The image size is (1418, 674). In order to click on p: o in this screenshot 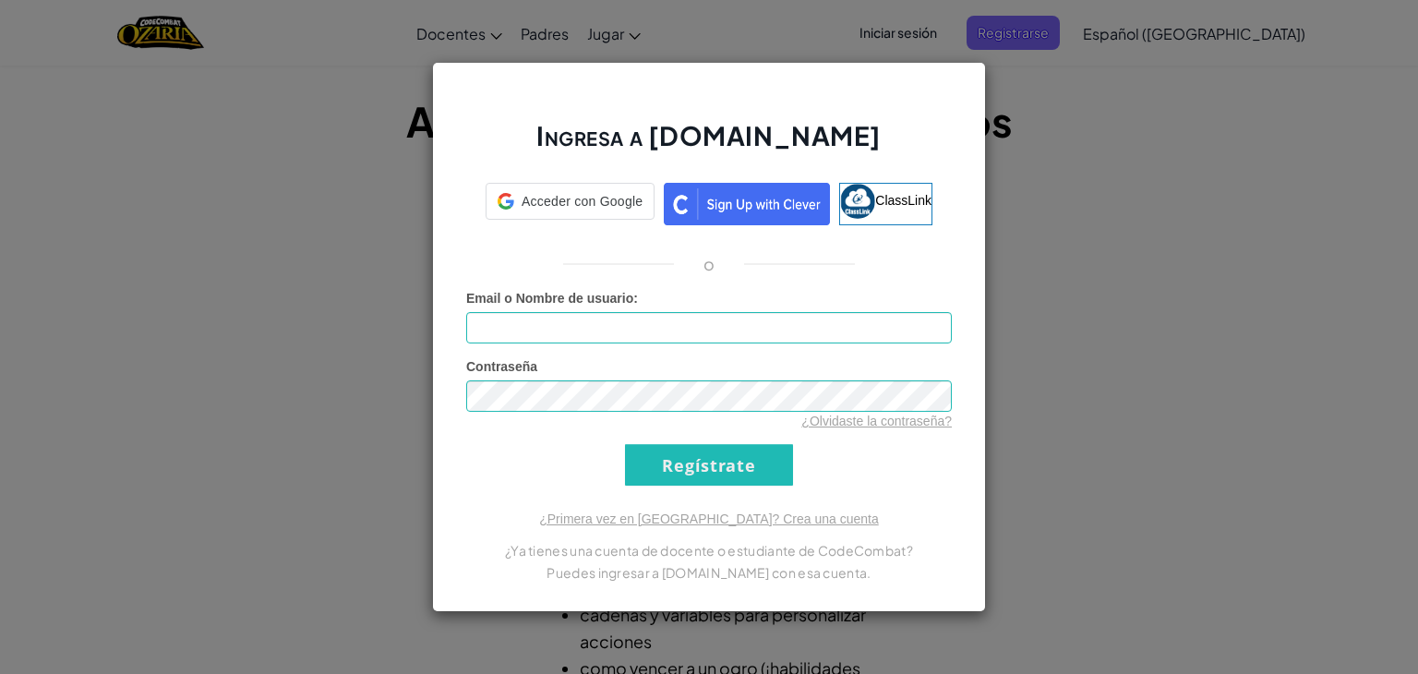, I will do `click(709, 264)`.